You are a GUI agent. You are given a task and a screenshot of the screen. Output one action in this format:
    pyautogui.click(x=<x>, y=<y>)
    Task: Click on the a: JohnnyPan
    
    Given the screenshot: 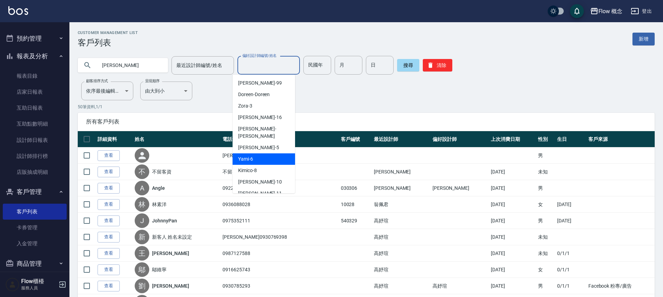 What is the action you would take?
    pyautogui.click(x=165, y=221)
    